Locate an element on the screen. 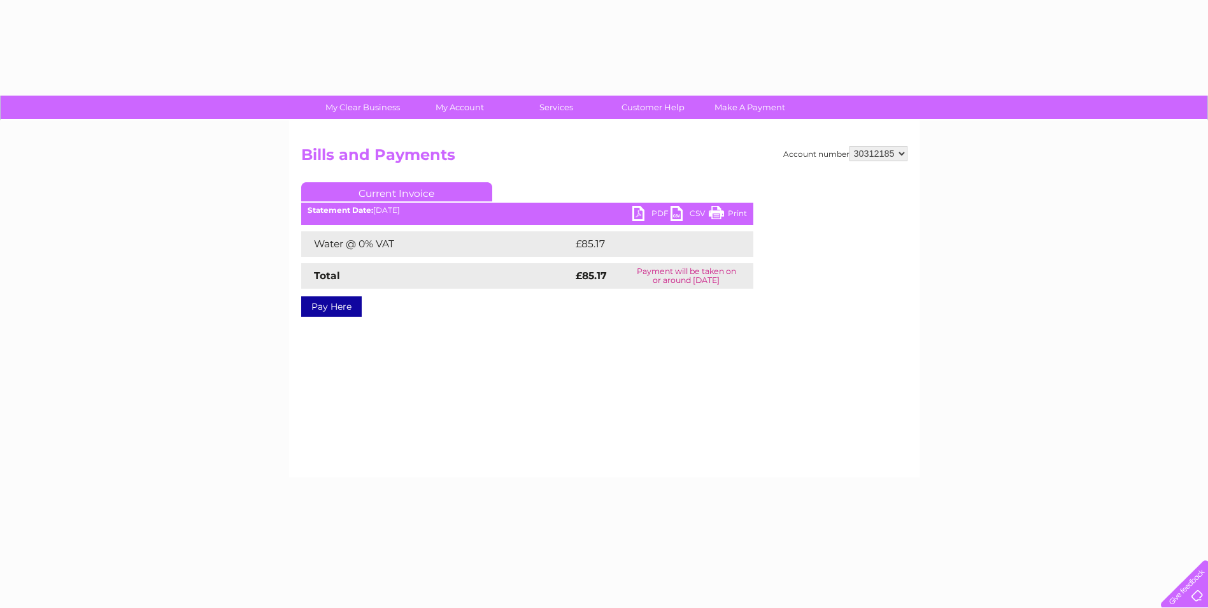 This screenshot has width=1208, height=608. b: Statement Date: is located at coordinates (340, 210).